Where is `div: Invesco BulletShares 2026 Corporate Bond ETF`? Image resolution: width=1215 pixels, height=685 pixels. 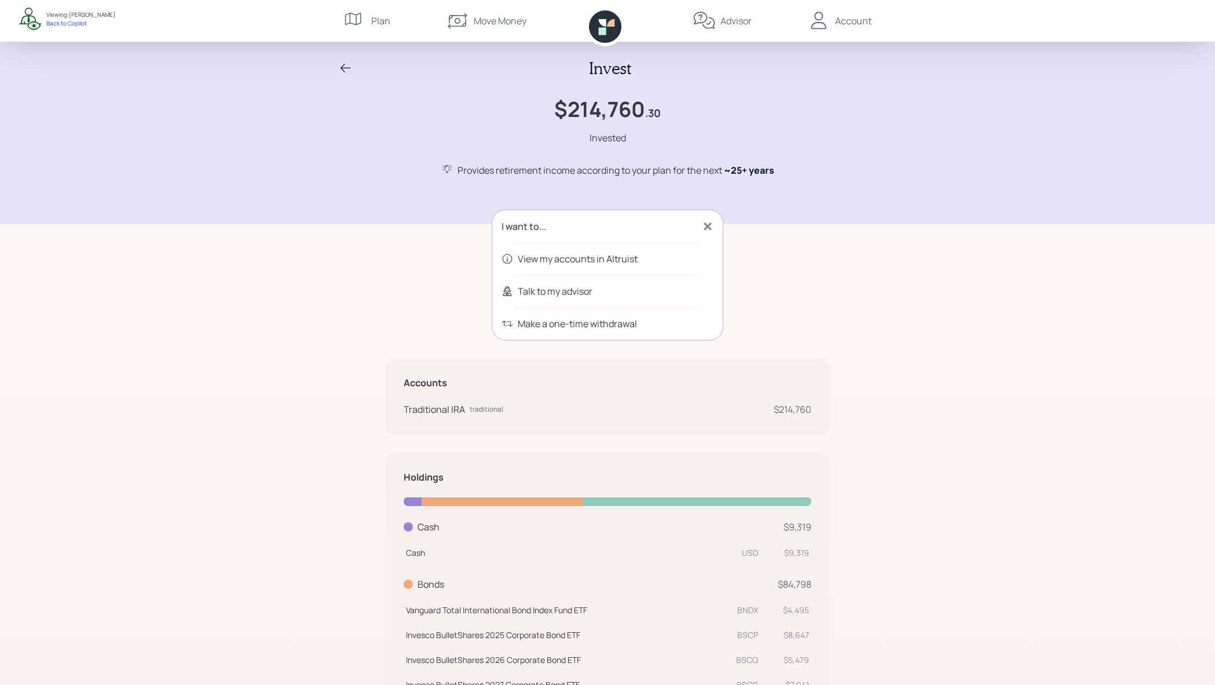 div: Invesco BulletShares 2026 Corporate Bond ETF is located at coordinates (567, 660).